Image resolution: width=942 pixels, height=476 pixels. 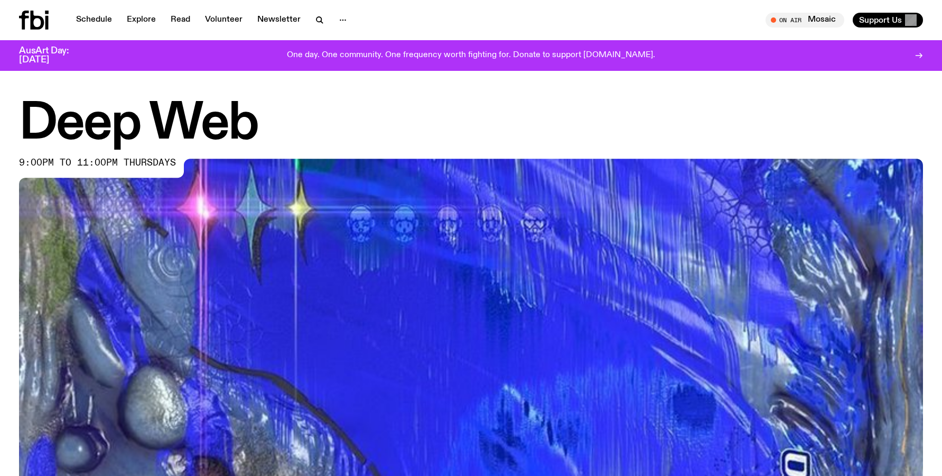 I want to click on span: Support Us, so click(x=881, y=20).